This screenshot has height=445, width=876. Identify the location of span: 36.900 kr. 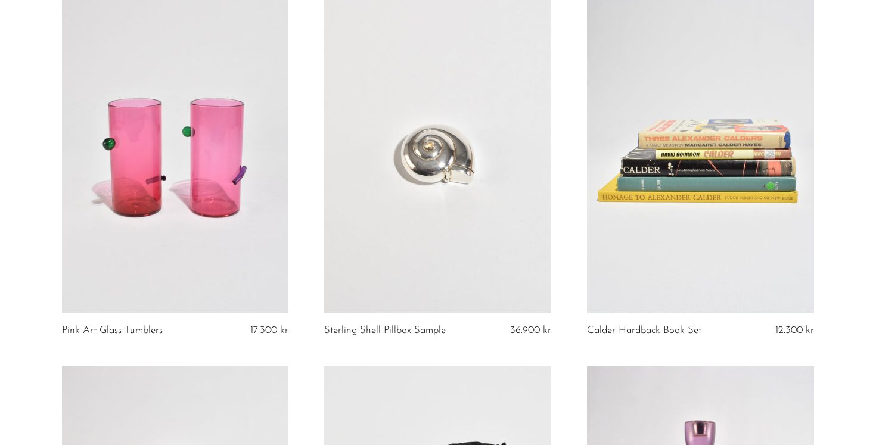
(530, 330).